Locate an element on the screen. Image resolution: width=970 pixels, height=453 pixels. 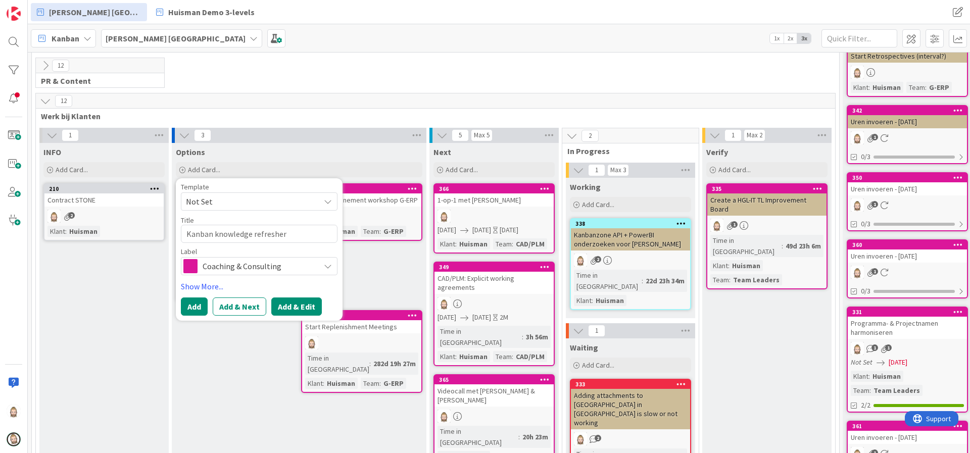
div: 331 is located at coordinates (907, 312).